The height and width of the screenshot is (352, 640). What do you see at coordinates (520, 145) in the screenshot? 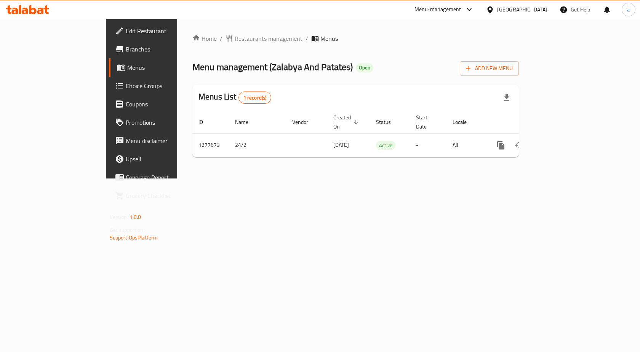
I see `button: Change Status` at bounding box center [520, 145].